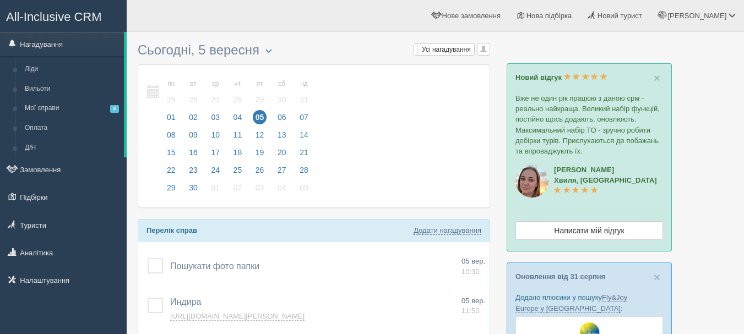 Image resolution: width=744 pixels, height=334 pixels. I want to click on a: 17, so click(215, 155).